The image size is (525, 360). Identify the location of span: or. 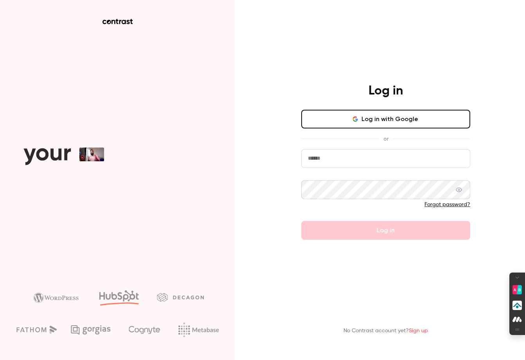
(385, 139).